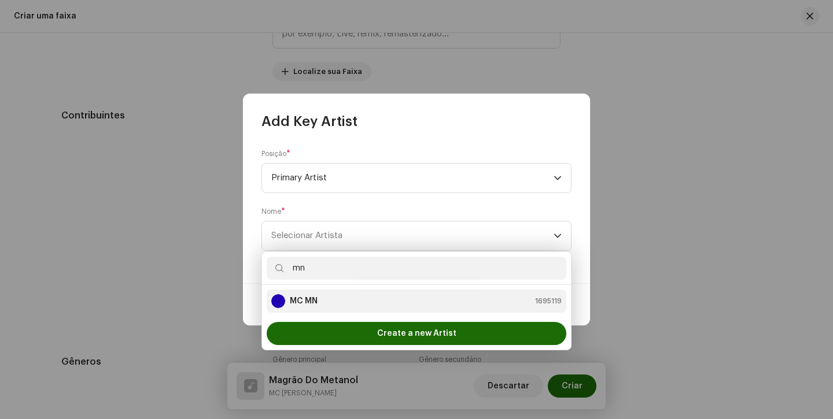 Image resolution: width=833 pixels, height=419 pixels. What do you see at coordinates (273, 212) in the screenshot?
I see `label: Nome` at bounding box center [273, 212].